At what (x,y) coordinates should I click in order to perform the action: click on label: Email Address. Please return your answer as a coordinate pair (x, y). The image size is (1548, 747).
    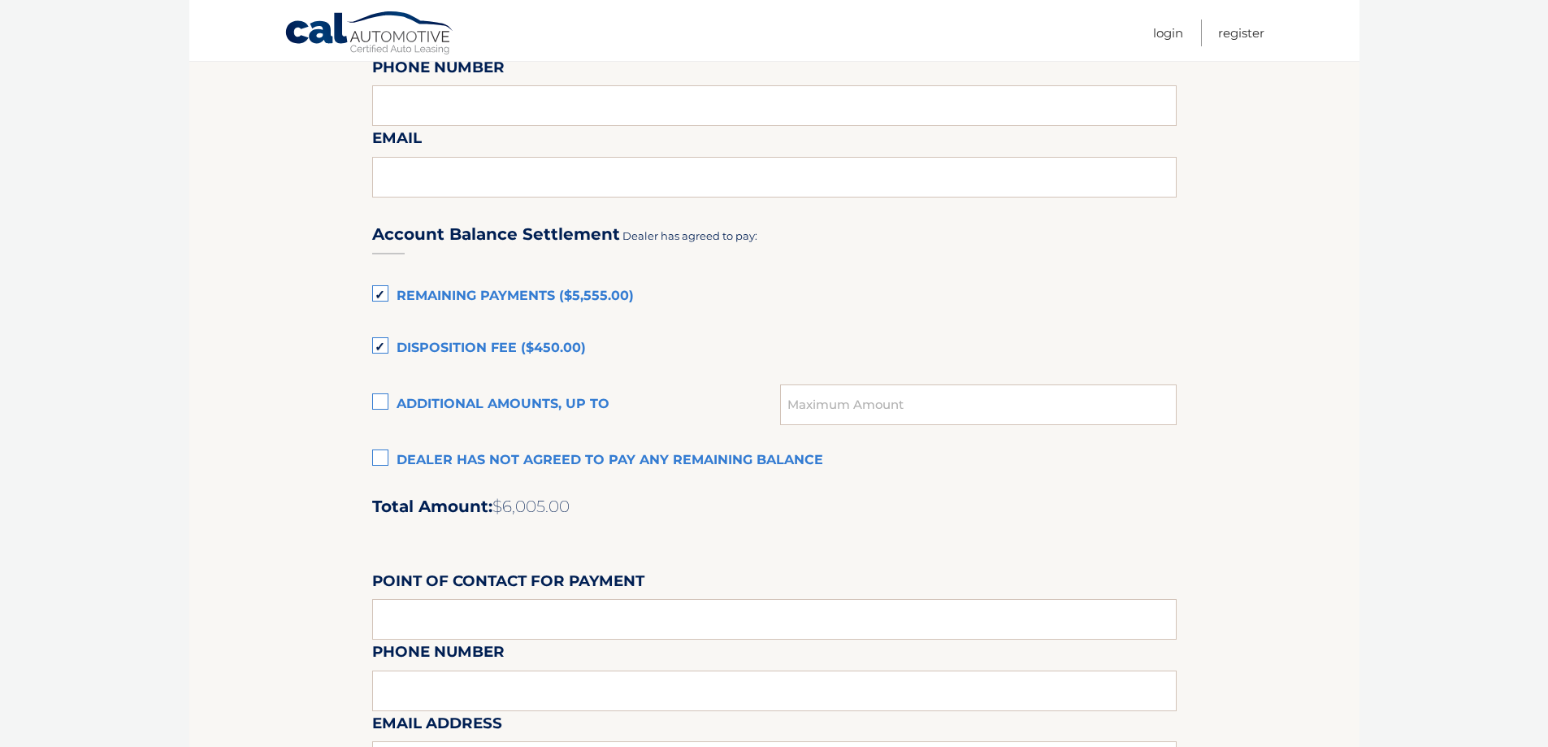
    Looking at the image, I should click on (437, 726).